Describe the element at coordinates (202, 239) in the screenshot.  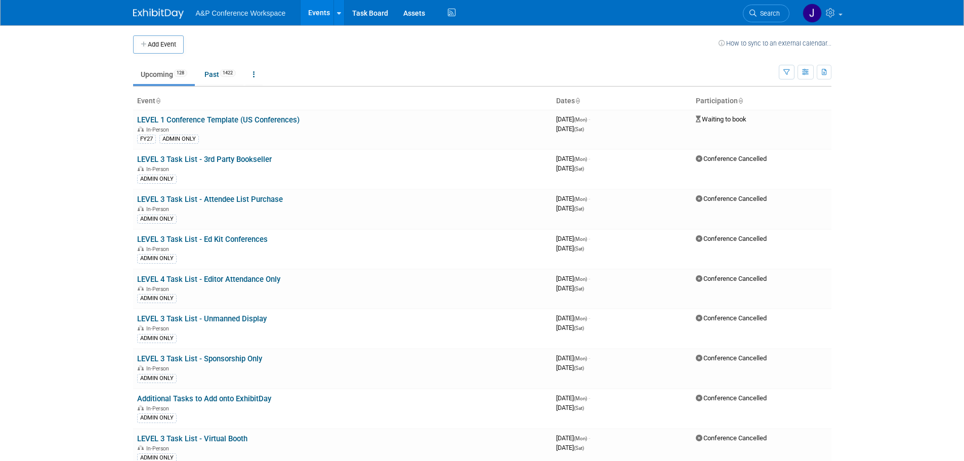
I see `a: LEVEL 3 Task List - Ed Kit Conferences` at that location.